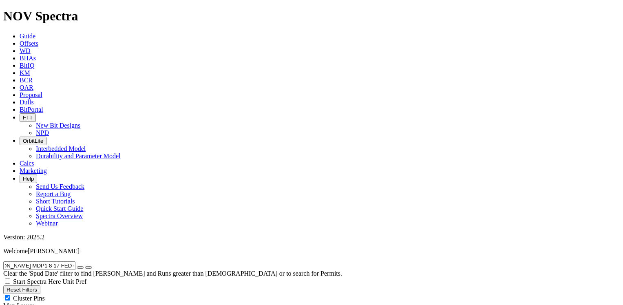  I want to click on a: Report a Bug, so click(53, 194).